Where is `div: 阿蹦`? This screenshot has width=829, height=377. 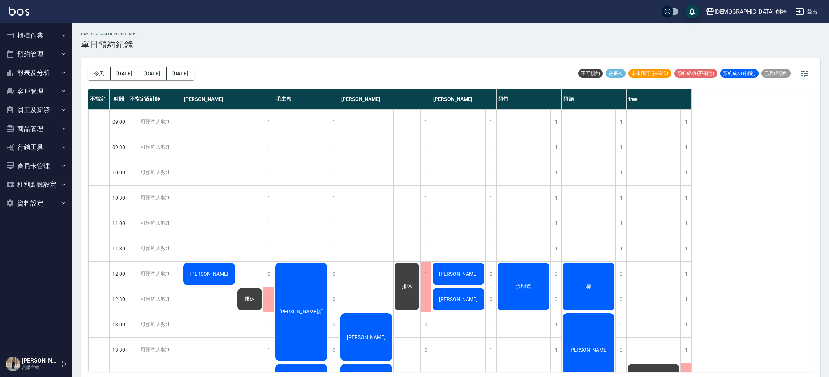
div: 阿蹦 is located at coordinates (594, 99).